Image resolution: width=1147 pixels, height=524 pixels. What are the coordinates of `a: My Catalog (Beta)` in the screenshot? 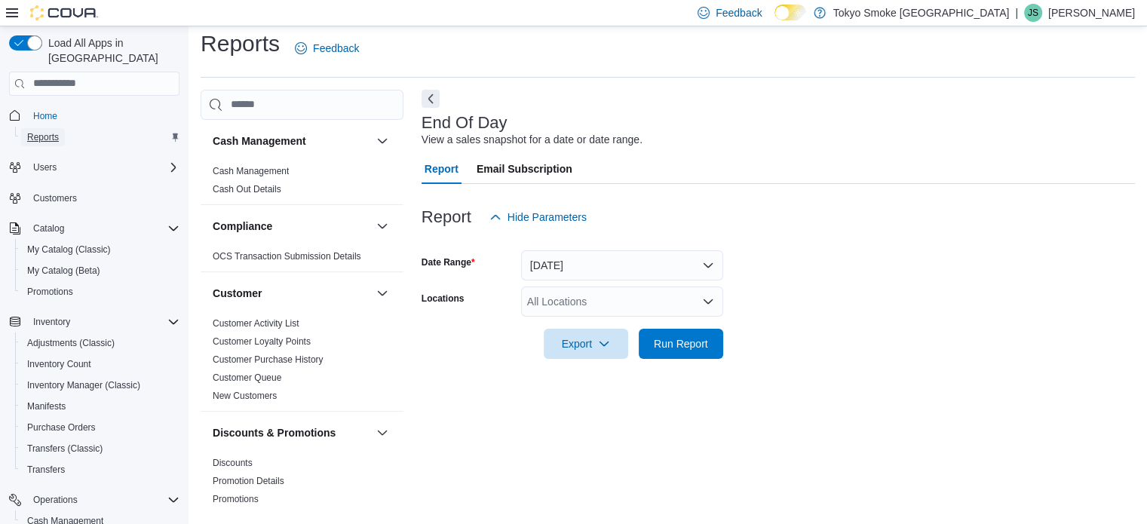 It's located at (63, 271).